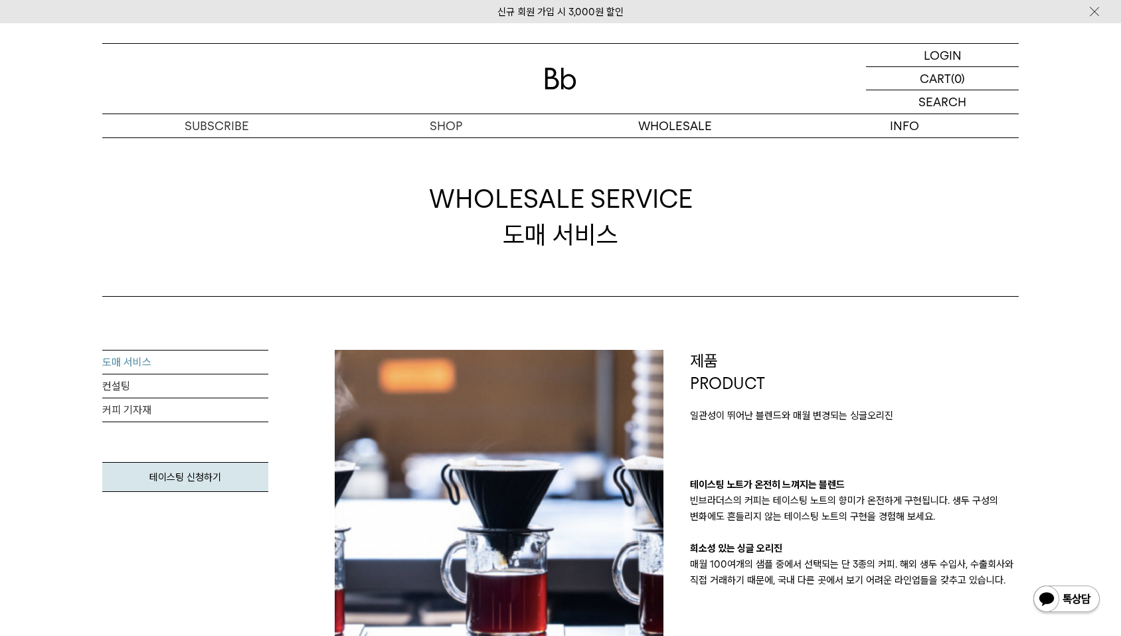 The height and width of the screenshot is (636, 1121). I want to click on p: 빈브라더스의 커피는 테이스팅 노트의 향미가 온전하게 구현됩니다. 생두 구성의 변화에도 흔들리지 않는 테이스팅 노트의 구현을 경험해 보세요., so click(854, 509).